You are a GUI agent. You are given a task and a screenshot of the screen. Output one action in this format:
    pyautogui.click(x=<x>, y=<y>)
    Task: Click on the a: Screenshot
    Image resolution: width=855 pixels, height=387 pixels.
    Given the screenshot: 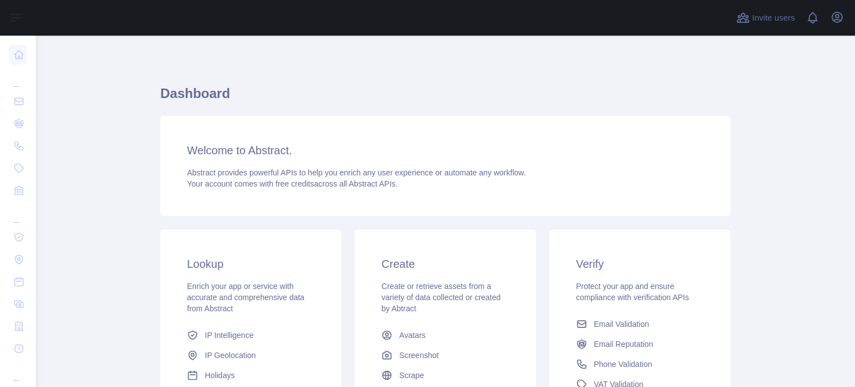 What is the action you would take?
    pyautogui.click(x=445, y=355)
    